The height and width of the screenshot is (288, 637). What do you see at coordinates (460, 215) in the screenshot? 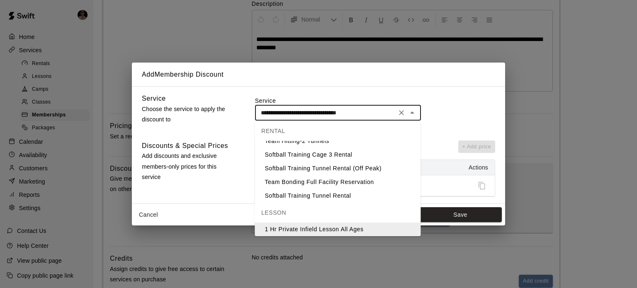
I see `button: Save` at bounding box center [460, 215].